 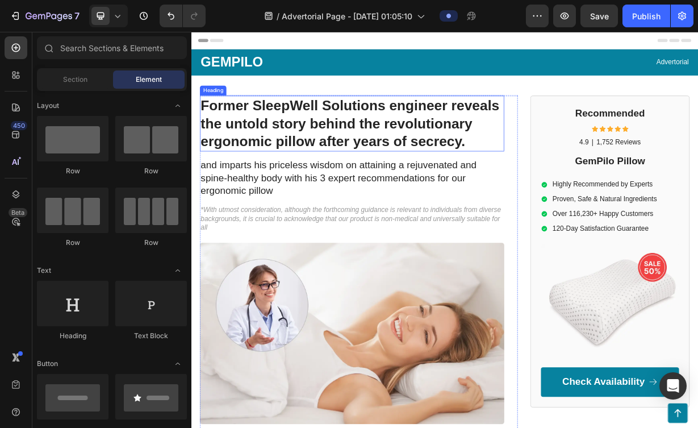 I want to click on p: Highly Recommended by Experts, so click(x=555, y=205).